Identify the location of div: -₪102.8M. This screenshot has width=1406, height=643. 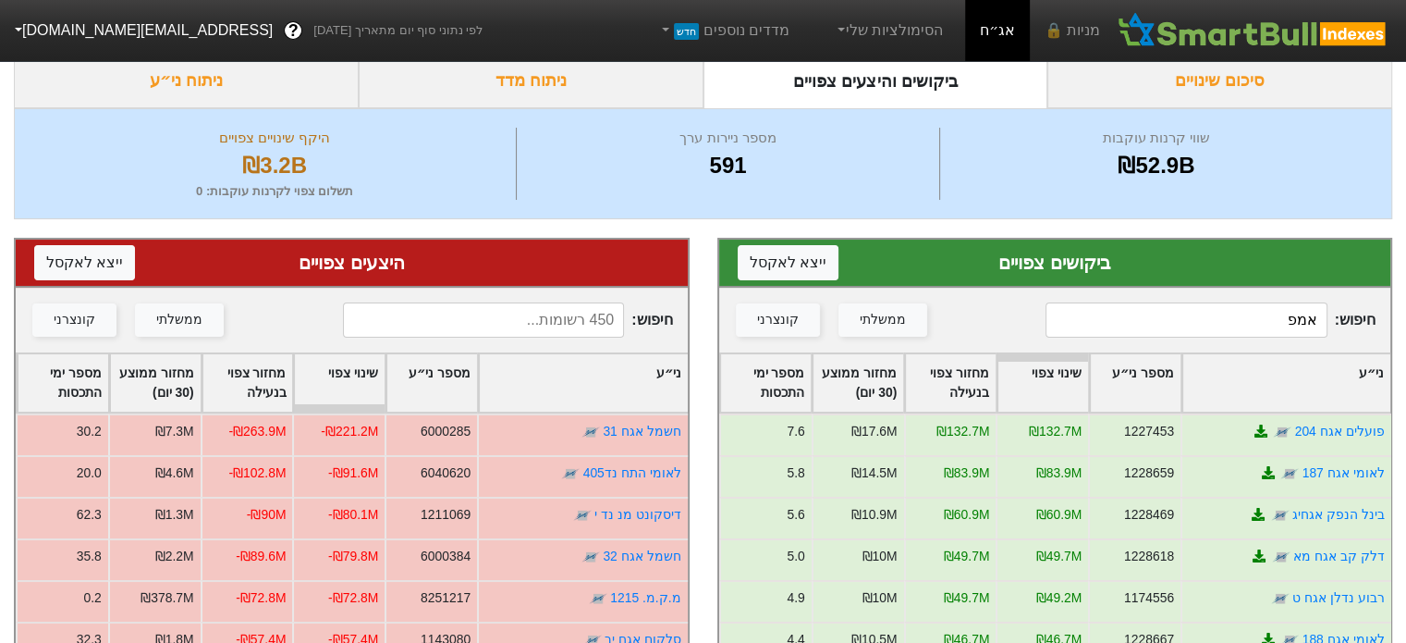
(257, 472).